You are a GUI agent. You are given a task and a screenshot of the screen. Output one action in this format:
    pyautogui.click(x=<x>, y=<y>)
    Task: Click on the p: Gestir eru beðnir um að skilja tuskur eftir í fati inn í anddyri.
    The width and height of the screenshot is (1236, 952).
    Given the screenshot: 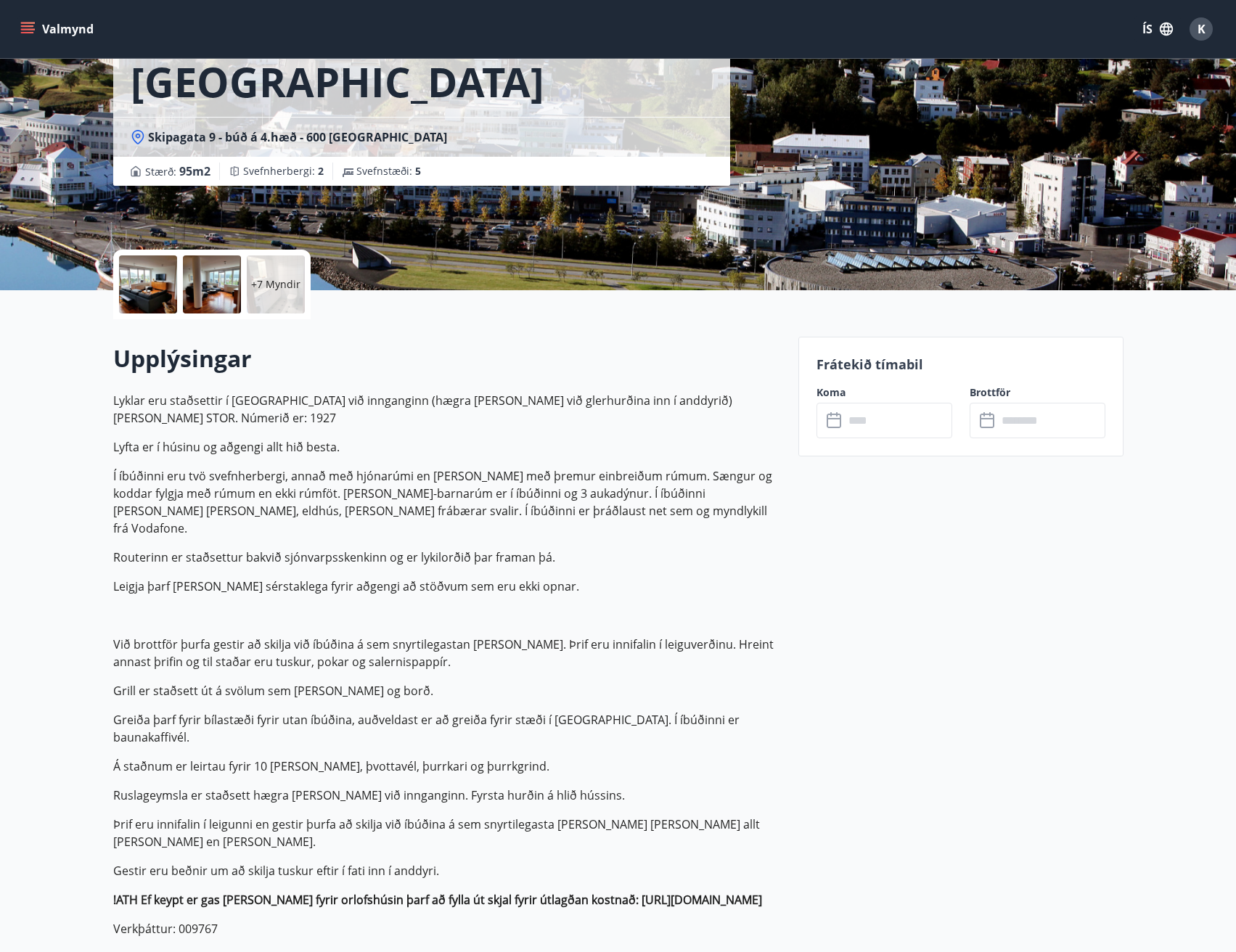 What is the action you would take?
    pyautogui.click(x=447, y=870)
    